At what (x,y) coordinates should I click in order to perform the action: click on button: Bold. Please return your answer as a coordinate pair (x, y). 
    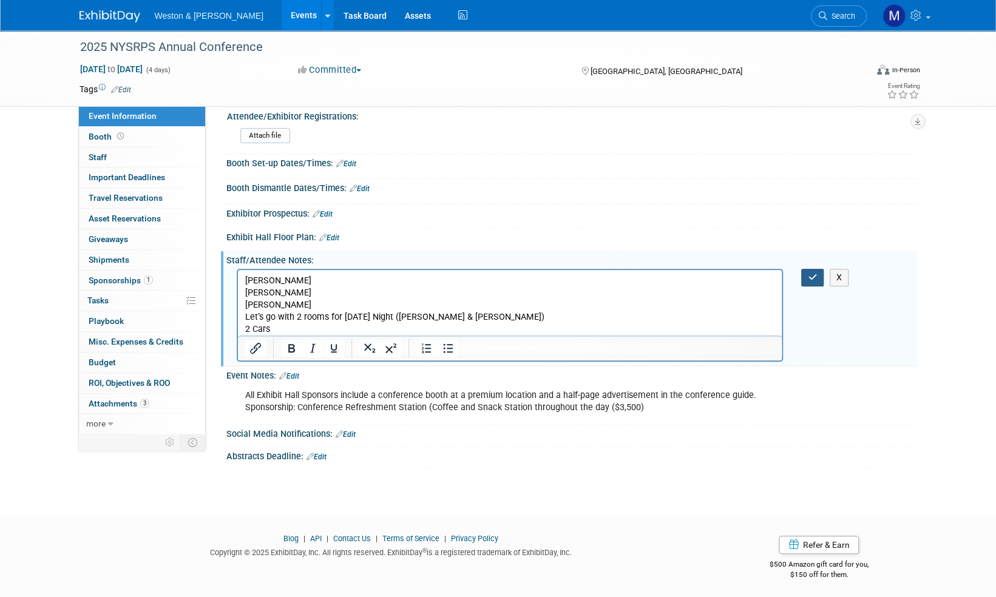
    Looking at the image, I should click on (291, 348).